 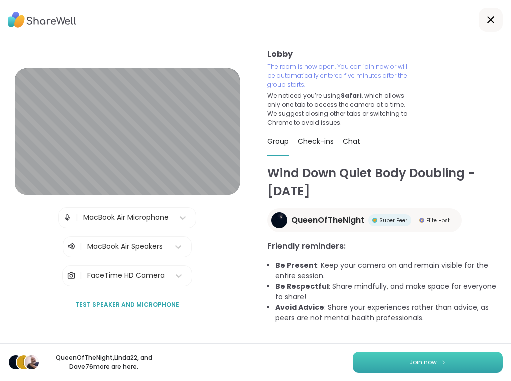 I want to click on span: Chat, so click(x=352, y=142).